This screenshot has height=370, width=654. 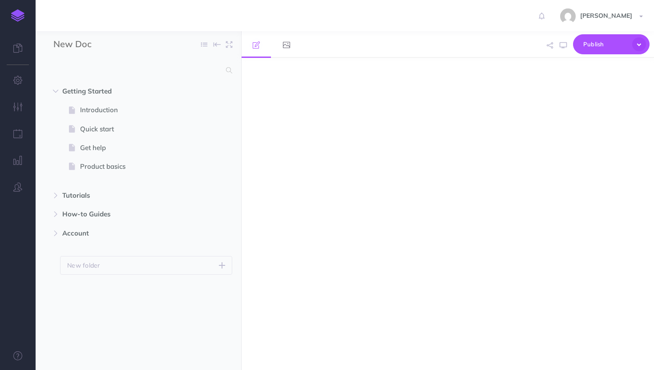 I want to click on button: New folder, so click(x=146, y=265).